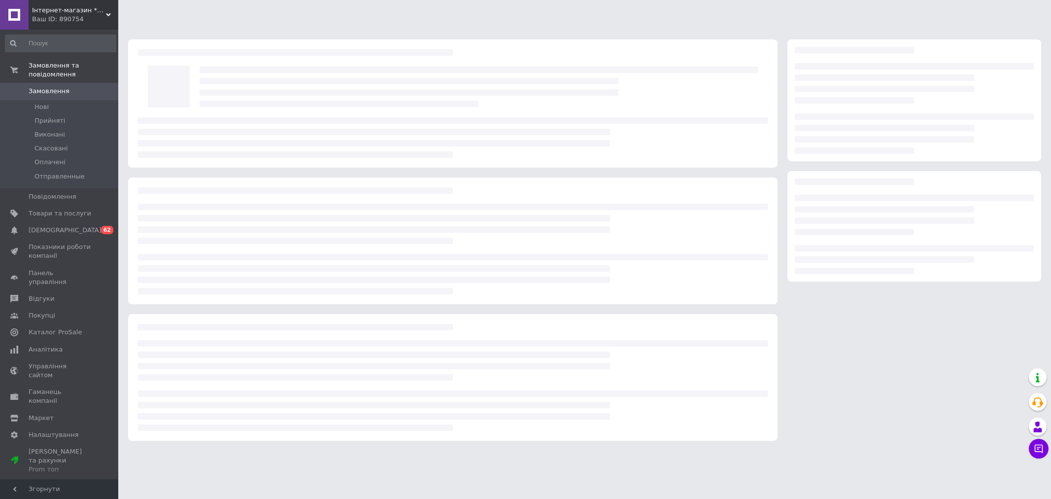 This screenshot has width=1051, height=499. I want to click on span: Каталог ProSale, so click(55, 332).